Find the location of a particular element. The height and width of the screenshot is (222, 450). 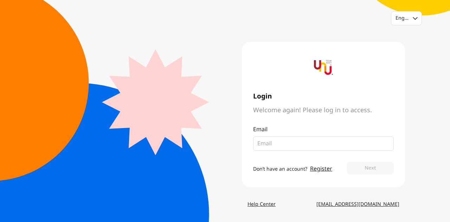

img: yournextu-logo-vertical-compact-v2.png is located at coordinates (323, 67).